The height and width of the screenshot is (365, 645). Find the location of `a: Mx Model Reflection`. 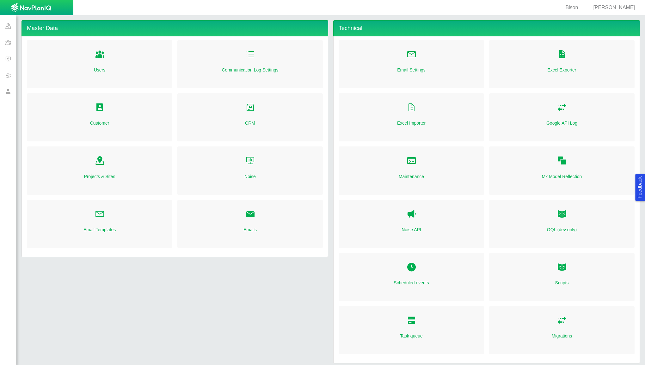

a: Mx Model Reflection is located at coordinates (562, 176).